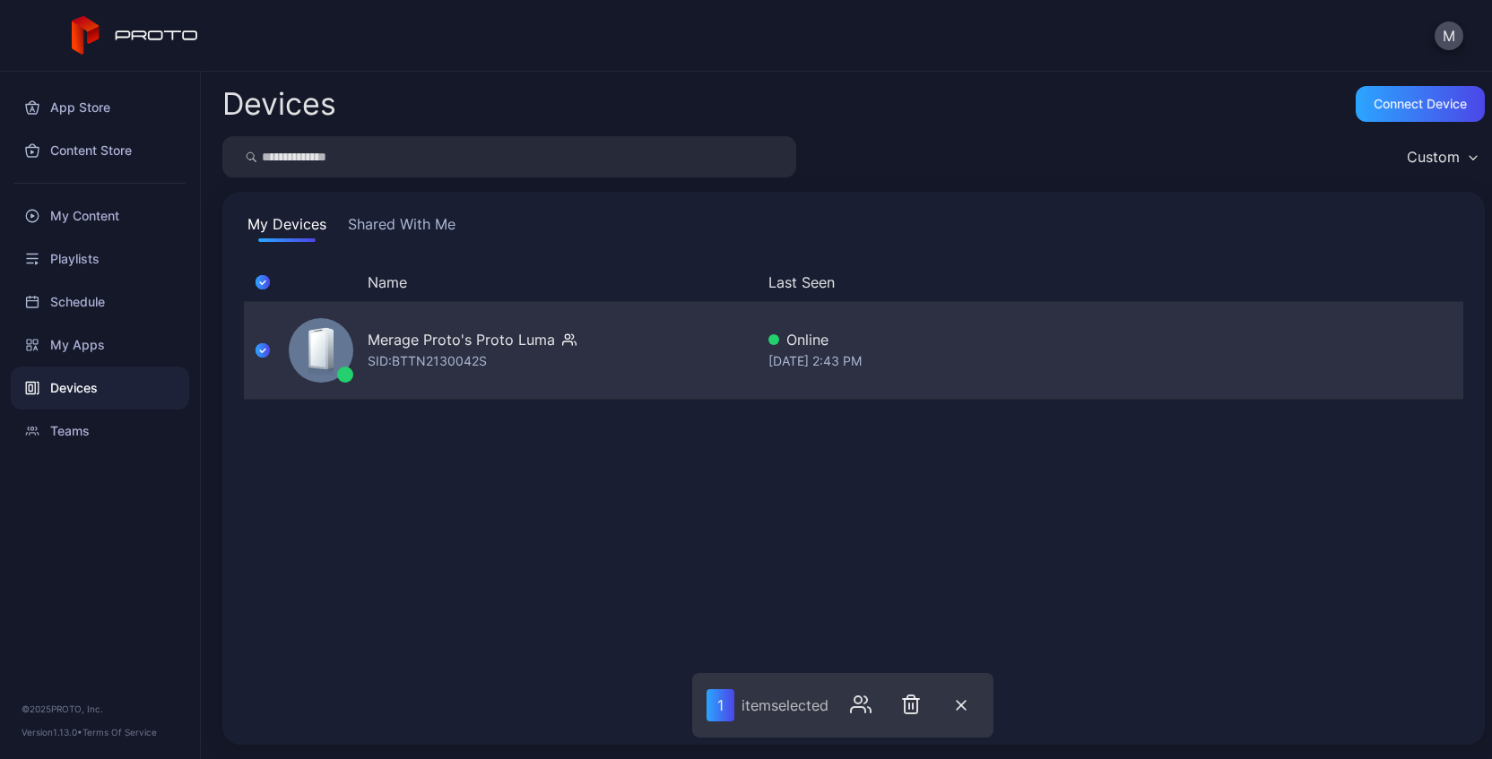  What do you see at coordinates (100, 388) in the screenshot?
I see `div: Devices` at bounding box center [100, 388].